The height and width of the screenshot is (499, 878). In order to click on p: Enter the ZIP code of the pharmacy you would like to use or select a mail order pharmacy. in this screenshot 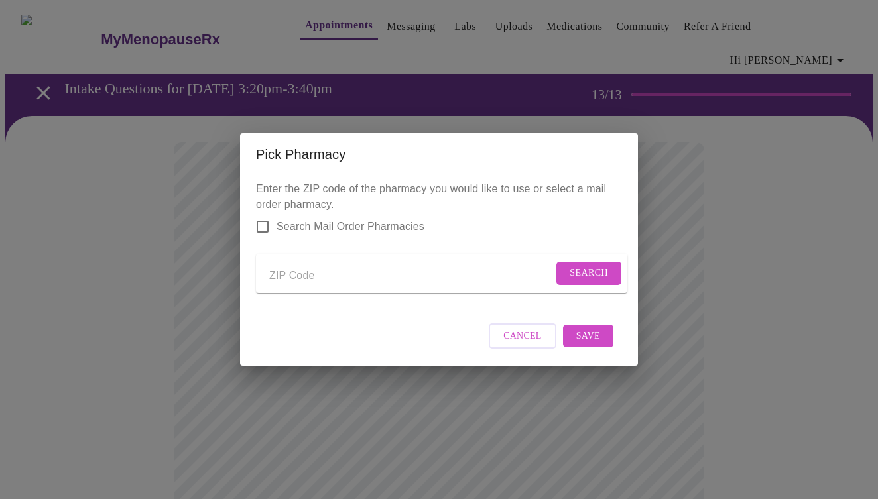, I will do `click(439, 242)`.